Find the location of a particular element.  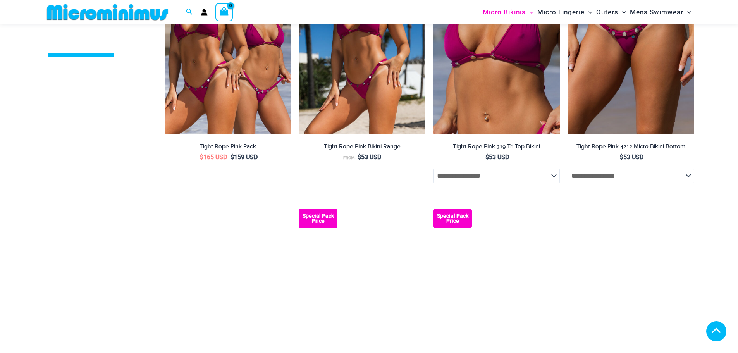

a: Tight Rope Pink Bikini Range is located at coordinates (362, 148).